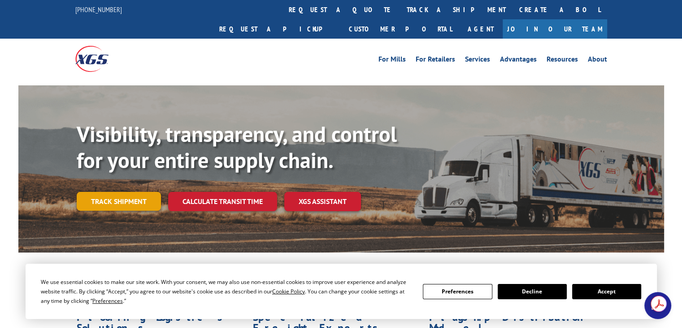 The height and width of the screenshot is (328, 682). Describe the element at coordinates (392, 61) in the screenshot. I see `a: For Mills` at that location.